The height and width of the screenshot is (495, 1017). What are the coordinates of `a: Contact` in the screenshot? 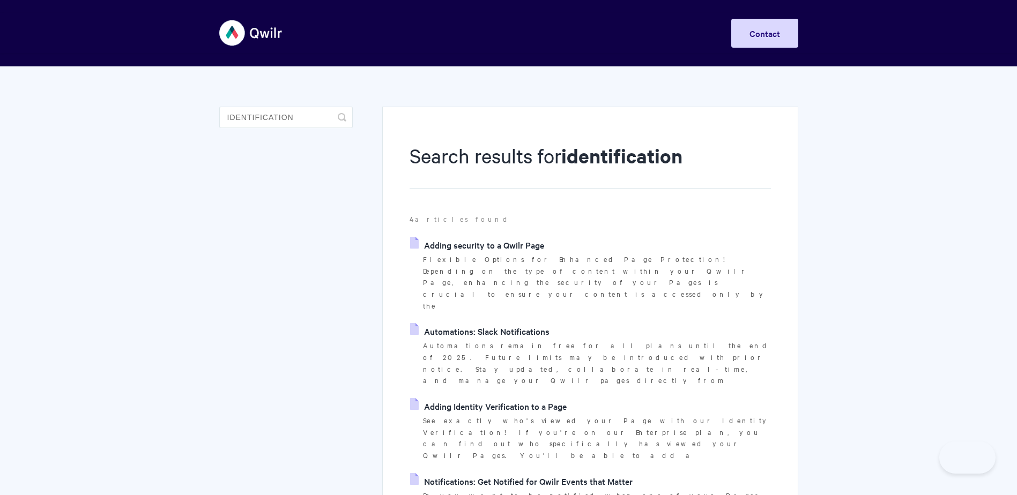 It's located at (764, 33).